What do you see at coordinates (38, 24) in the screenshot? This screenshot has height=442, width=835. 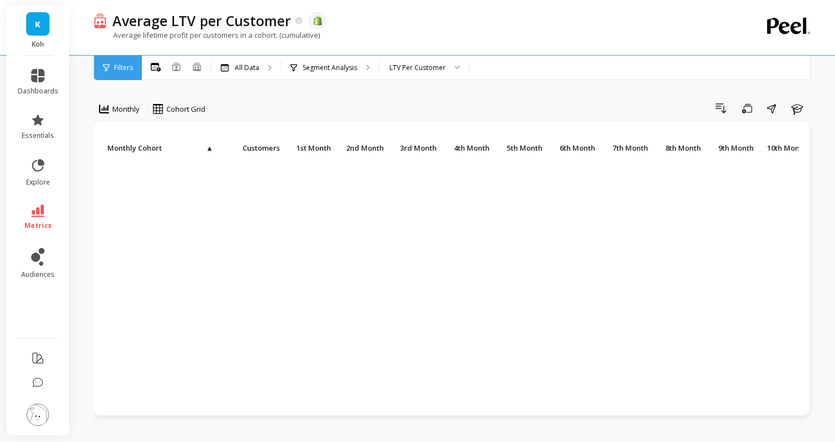 I see `span: K` at bounding box center [38, 24].